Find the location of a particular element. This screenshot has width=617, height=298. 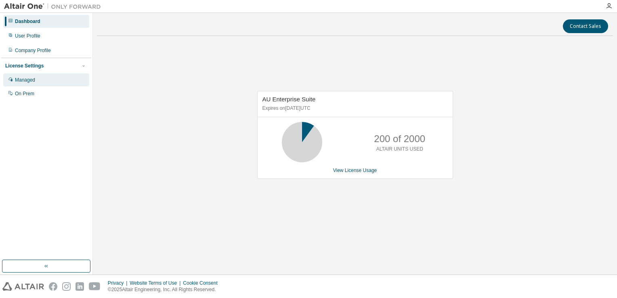

div: Website Terms of Use is located at coordinates (156, 283).